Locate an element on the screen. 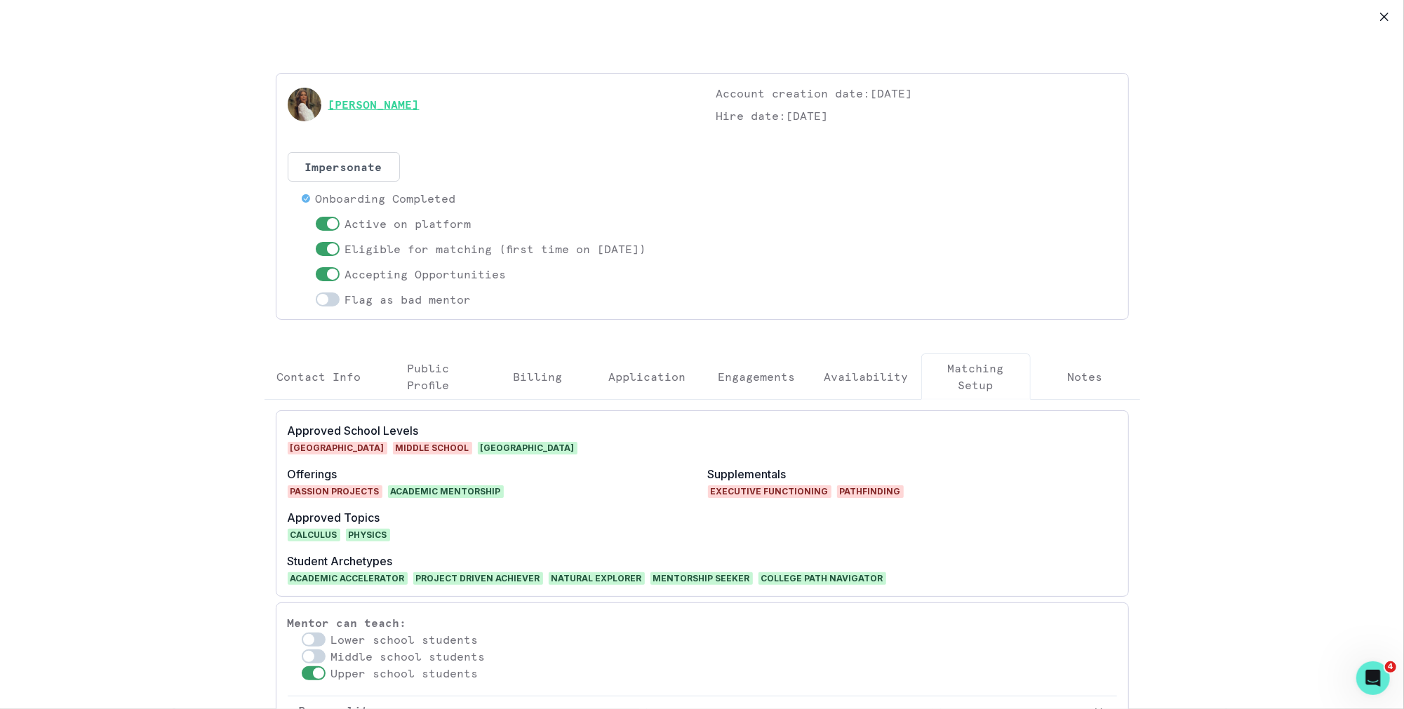 The image size is (1404, 709). p: Flag as bad mentor is located at coordinates (408, 300).